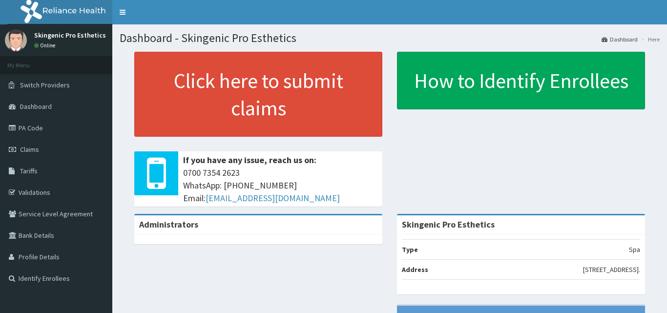  Describe the element at coordinates (415, 269) in the screenshot. I see `b: Address` at that location.